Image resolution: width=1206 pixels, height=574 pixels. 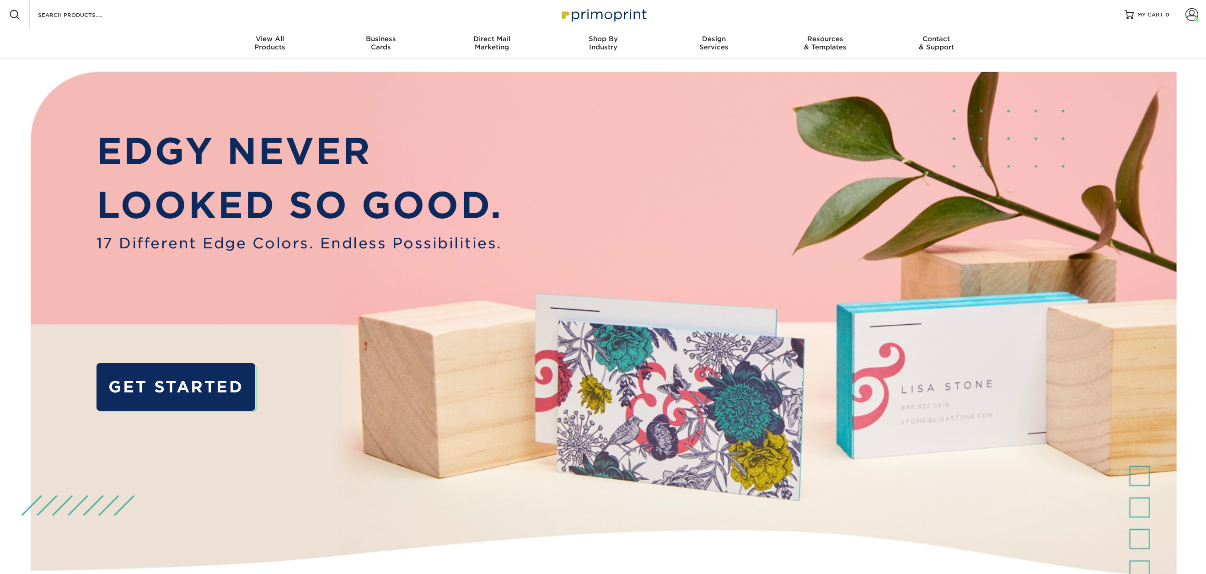 I want to click on span: Design, so click(x=714, y=39).